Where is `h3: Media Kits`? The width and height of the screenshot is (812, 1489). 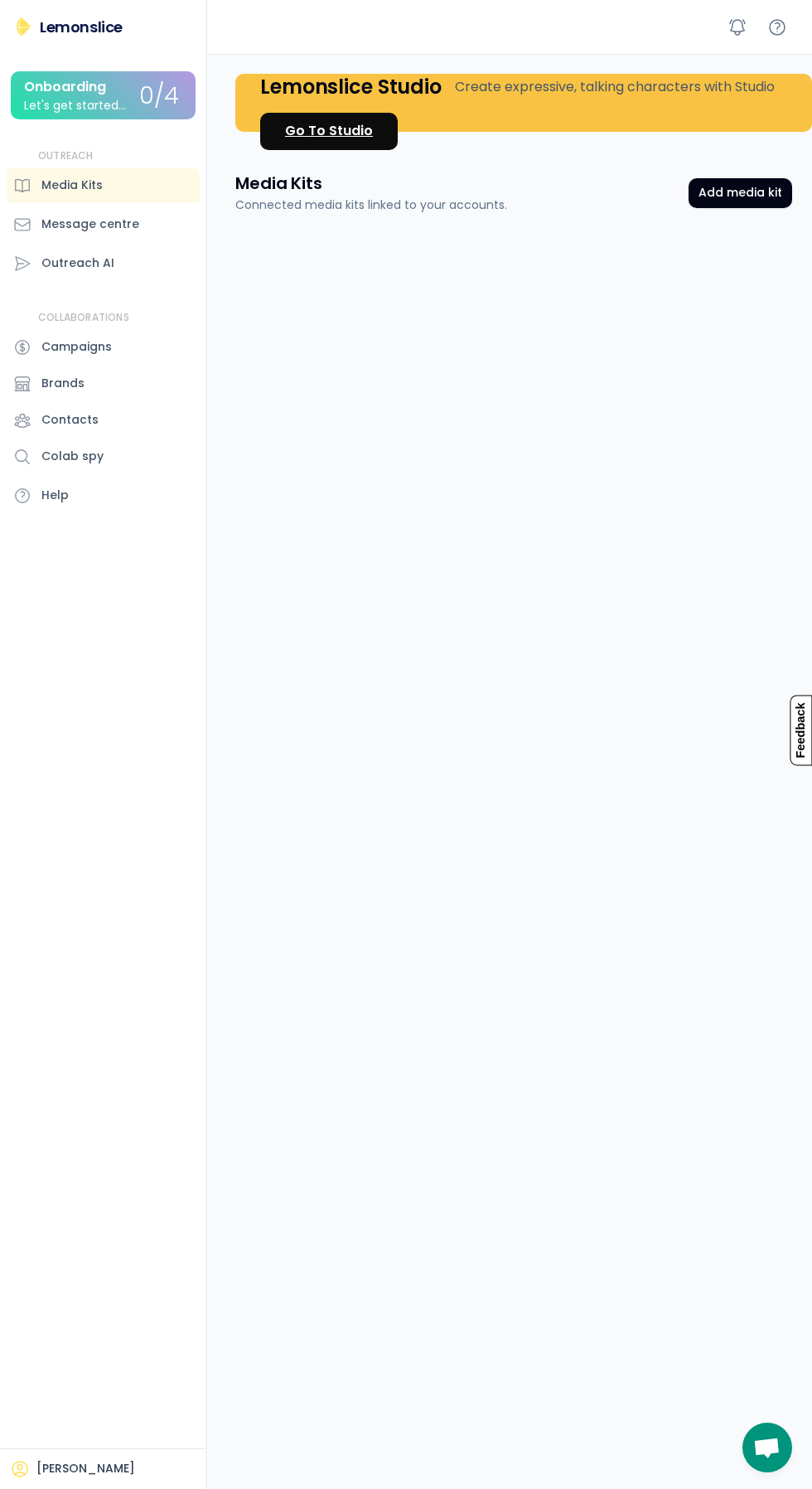 h3: Media Kits is located at coordinates (279, 183).